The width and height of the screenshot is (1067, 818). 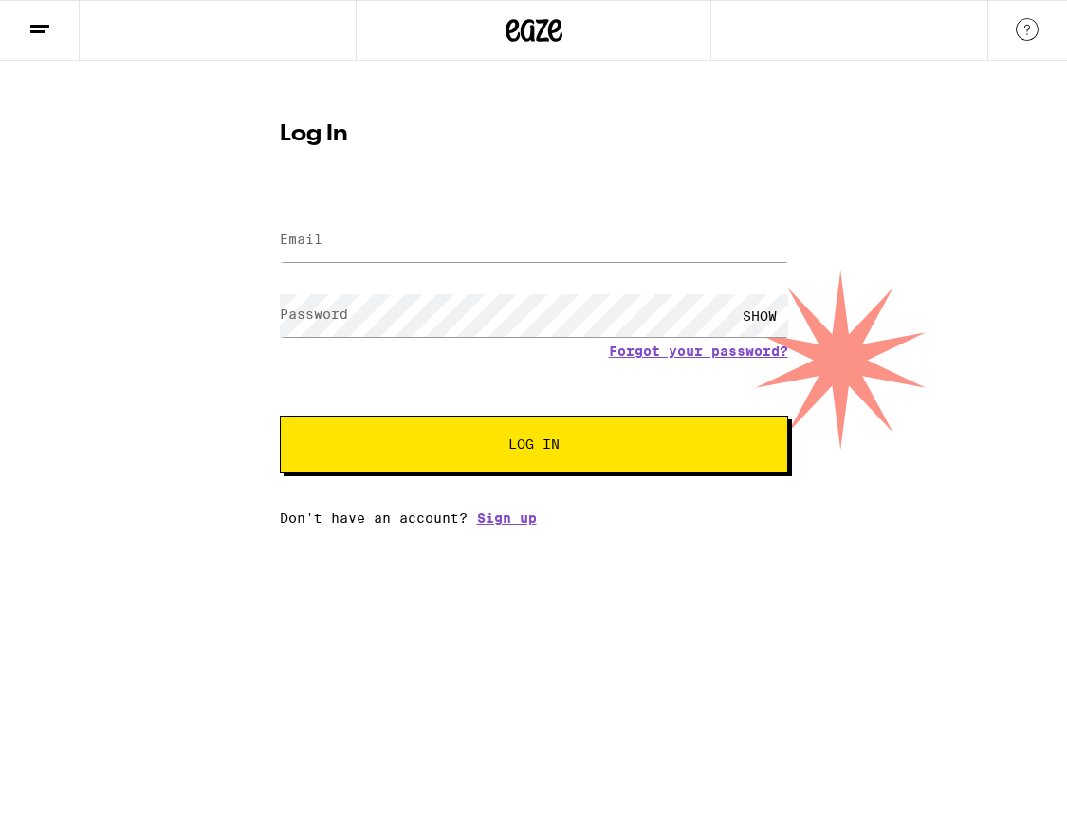 What do you see at coordinates (534, 444) in the screenshot?
I see `button: Log In` at bounding box center [534, 444].